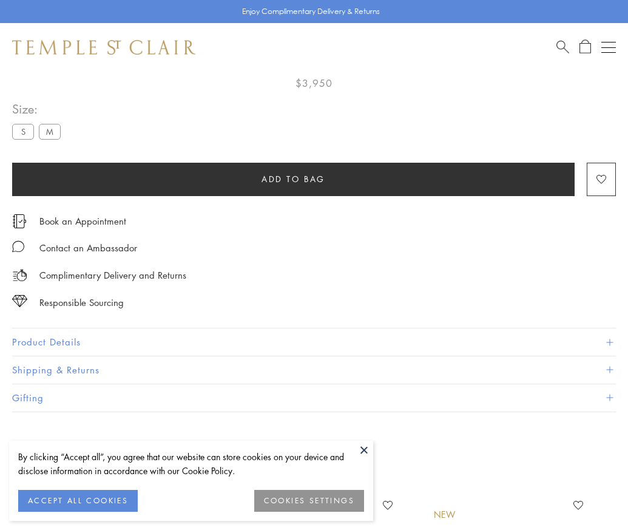  Describe the element at coordinates (18, 246) in the screenshot. I see `img: MessageIcon-01_2.svg` at that location.